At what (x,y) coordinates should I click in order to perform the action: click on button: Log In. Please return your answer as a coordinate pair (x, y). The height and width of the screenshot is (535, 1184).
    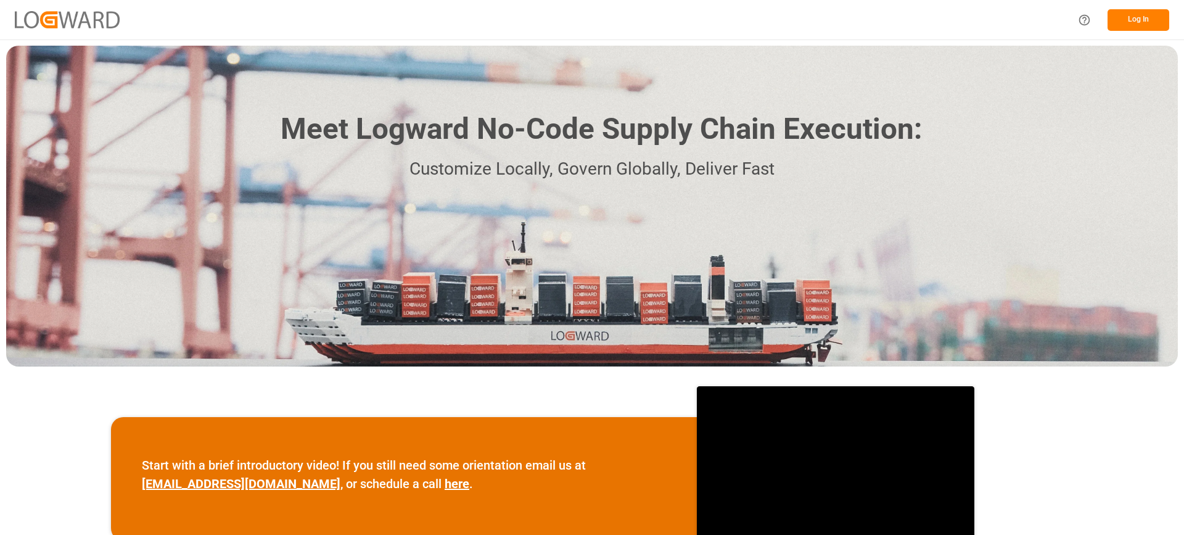
    Looking at the image, I should click on (1138, 20).